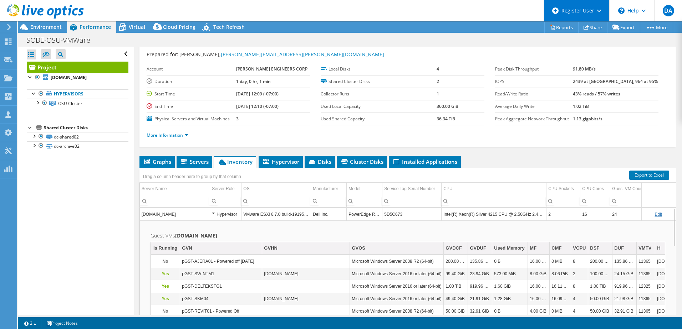 The width and height of the screenshot is (682, 329). I want to click on svg: \n, so click(621, 11).